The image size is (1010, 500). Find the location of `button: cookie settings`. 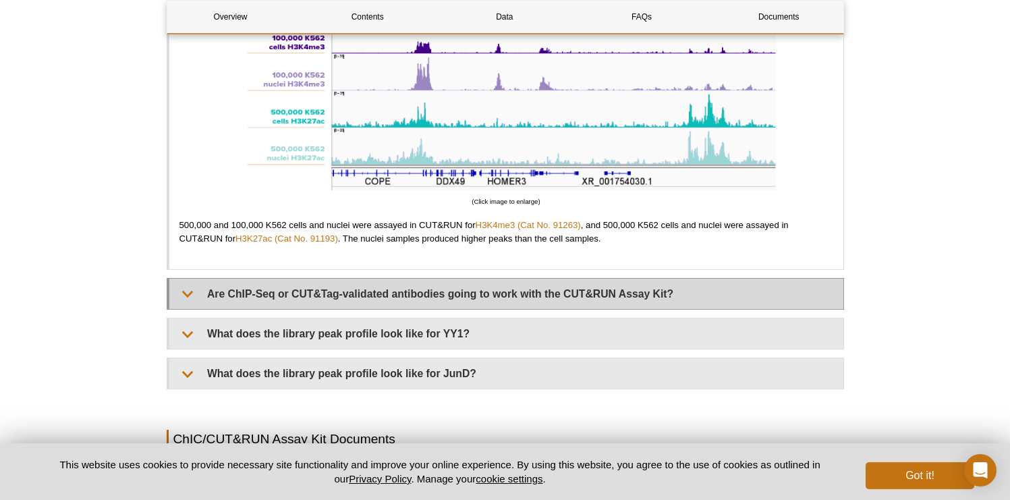

button: cookie settings is located at coordinates (509, 478).